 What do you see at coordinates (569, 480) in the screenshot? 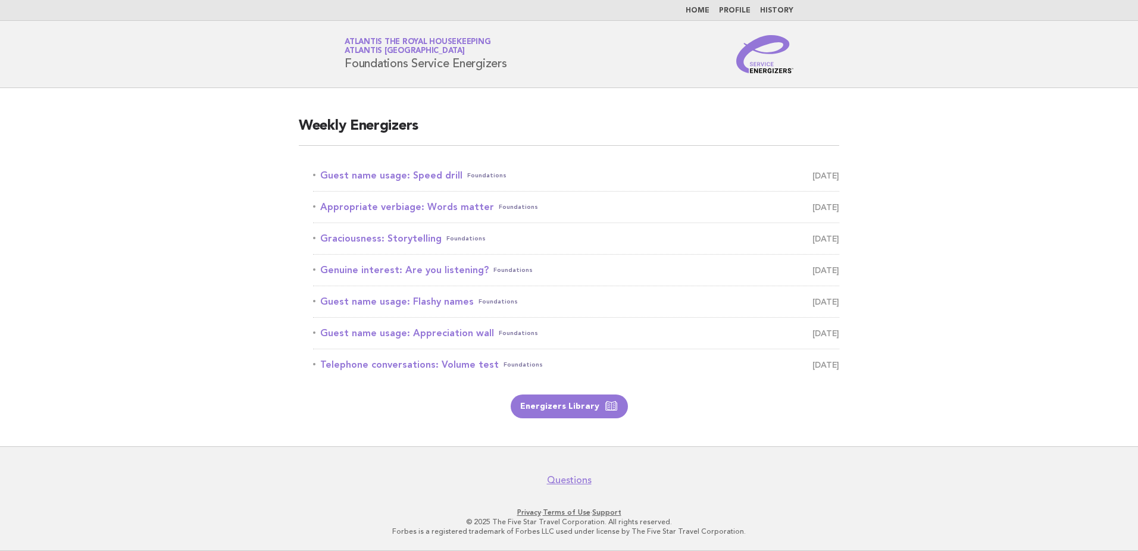
I see `a: Questions` at bounding box center [569, 480].